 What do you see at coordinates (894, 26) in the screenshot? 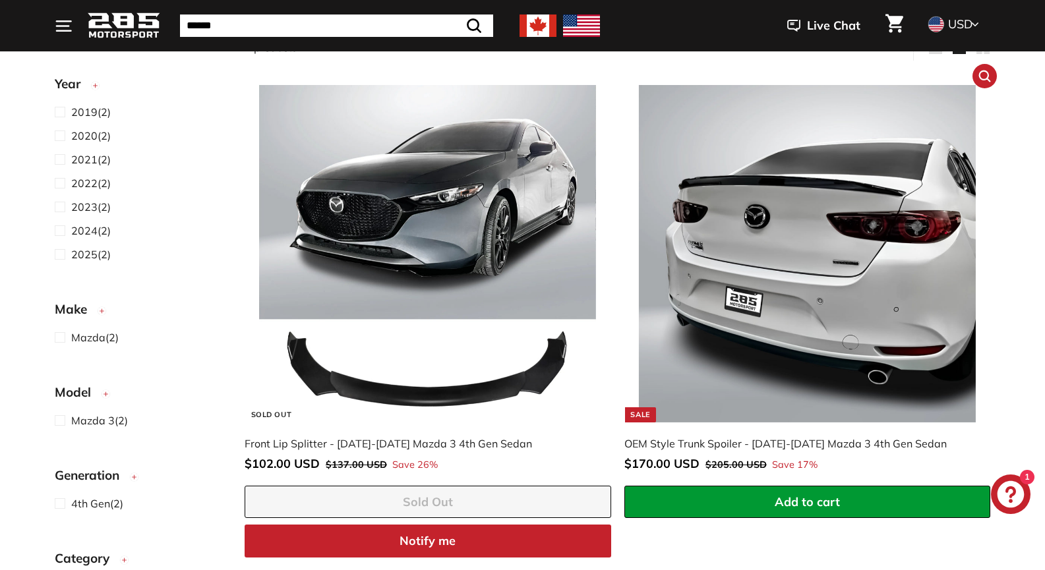
I see `a: Cart` at bounding box center [894, 26].